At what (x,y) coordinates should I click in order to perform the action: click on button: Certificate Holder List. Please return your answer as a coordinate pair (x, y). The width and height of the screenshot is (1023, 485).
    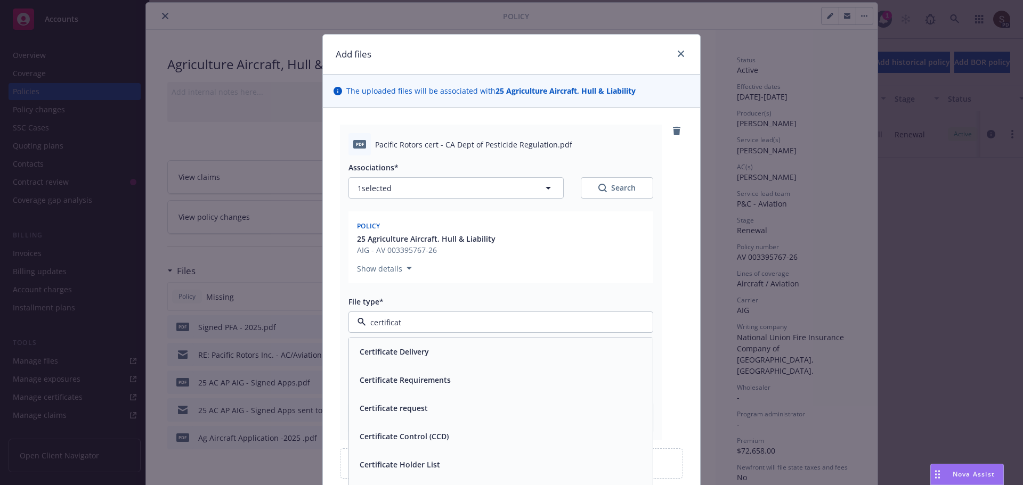
    Looking at the image, I should click on (399, 464).